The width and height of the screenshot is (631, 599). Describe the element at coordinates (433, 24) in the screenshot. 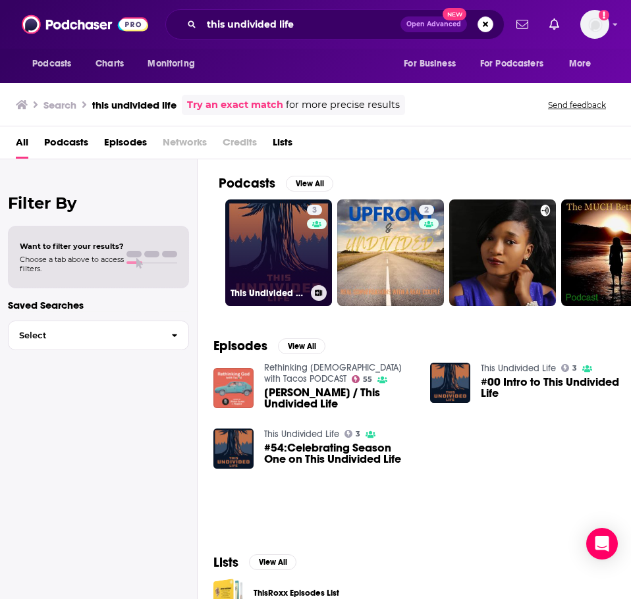

I see `span: Open Advanced` at that location.